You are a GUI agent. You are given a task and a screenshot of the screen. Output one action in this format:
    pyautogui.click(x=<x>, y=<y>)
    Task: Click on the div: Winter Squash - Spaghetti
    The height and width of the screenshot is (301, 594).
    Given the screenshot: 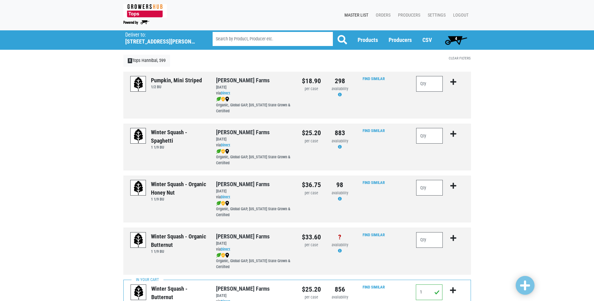 What is the action you would take?
    pyautogui.click(x=179, y=137)
    